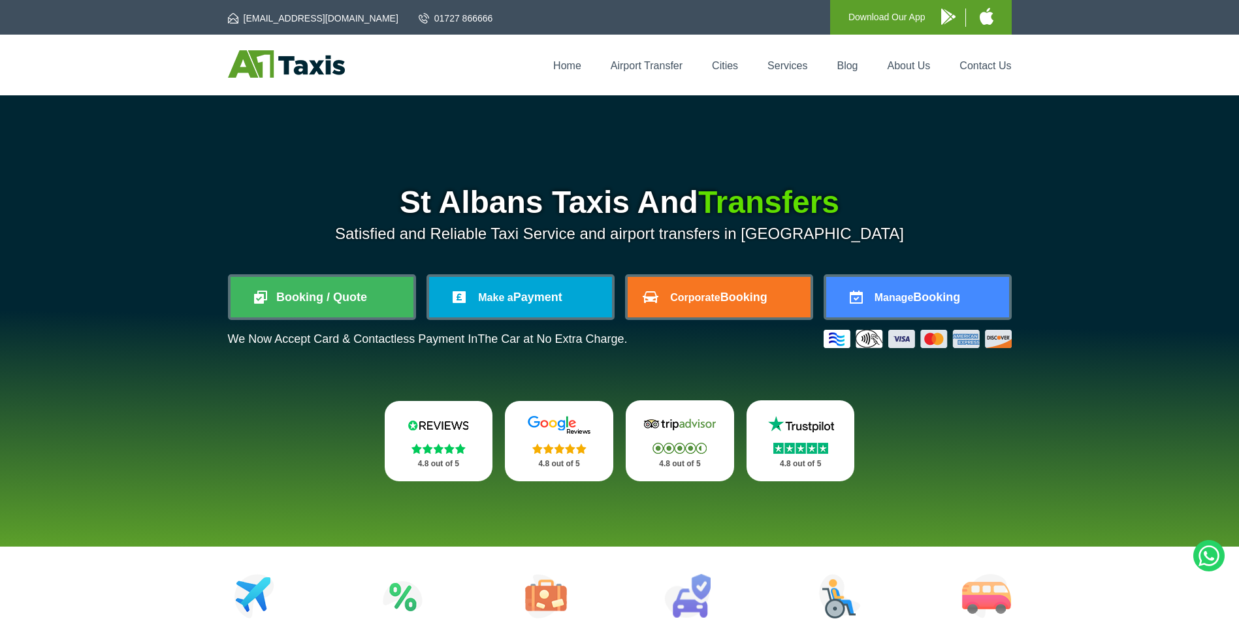 Image resolution: width=1239 pixels, height=623 pixels. Describe the element at coordinates (254, 596) in the screenshot. I see `img: Airport Transfers` at that location.